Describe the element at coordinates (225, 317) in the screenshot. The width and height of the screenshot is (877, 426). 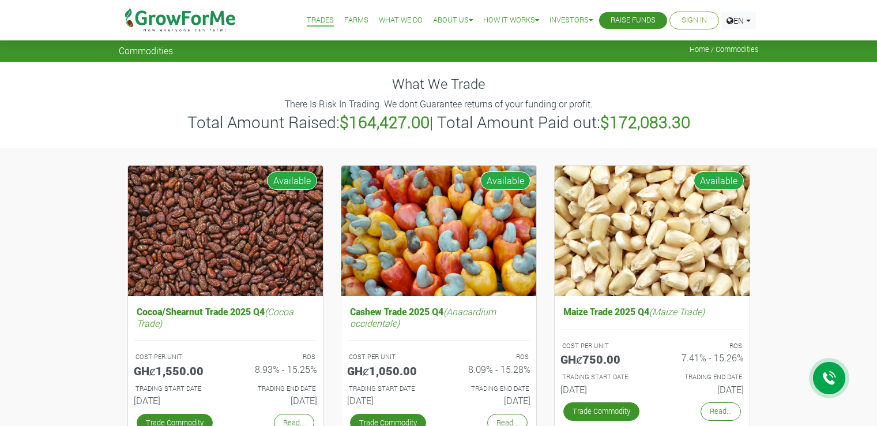
I see `h5: Cocoa/Shearnut Trade 2025 Q4` at that location.